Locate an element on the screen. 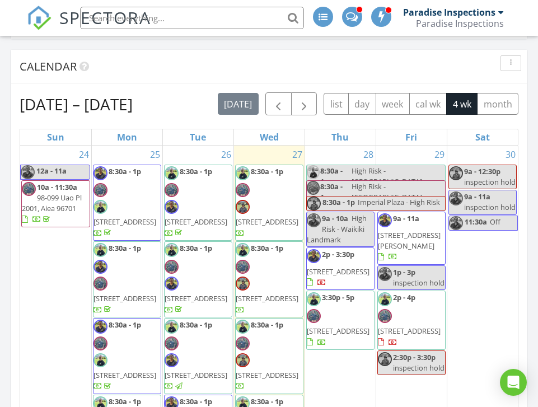 The height and width of the screenshot is (407, 538). button: 4 wk is located at coordinates (462, 104).